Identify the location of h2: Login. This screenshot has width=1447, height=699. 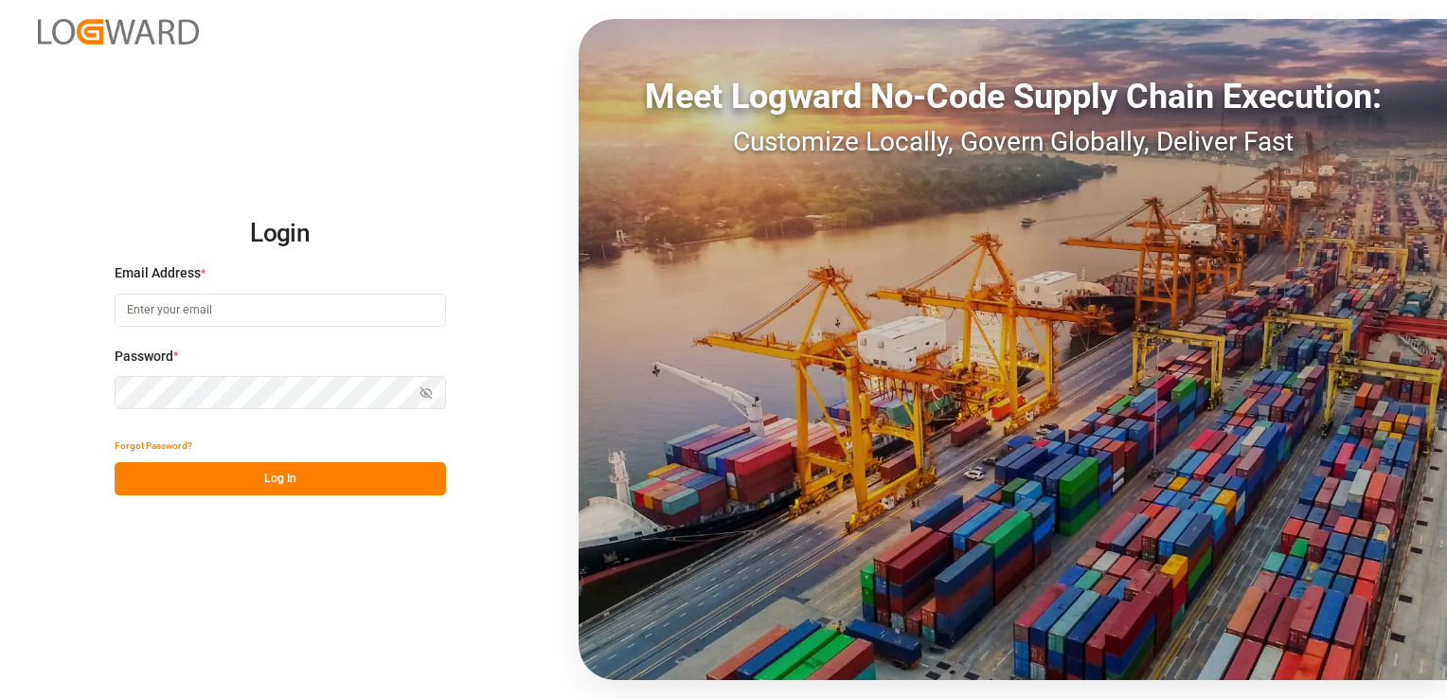
(280, 234).